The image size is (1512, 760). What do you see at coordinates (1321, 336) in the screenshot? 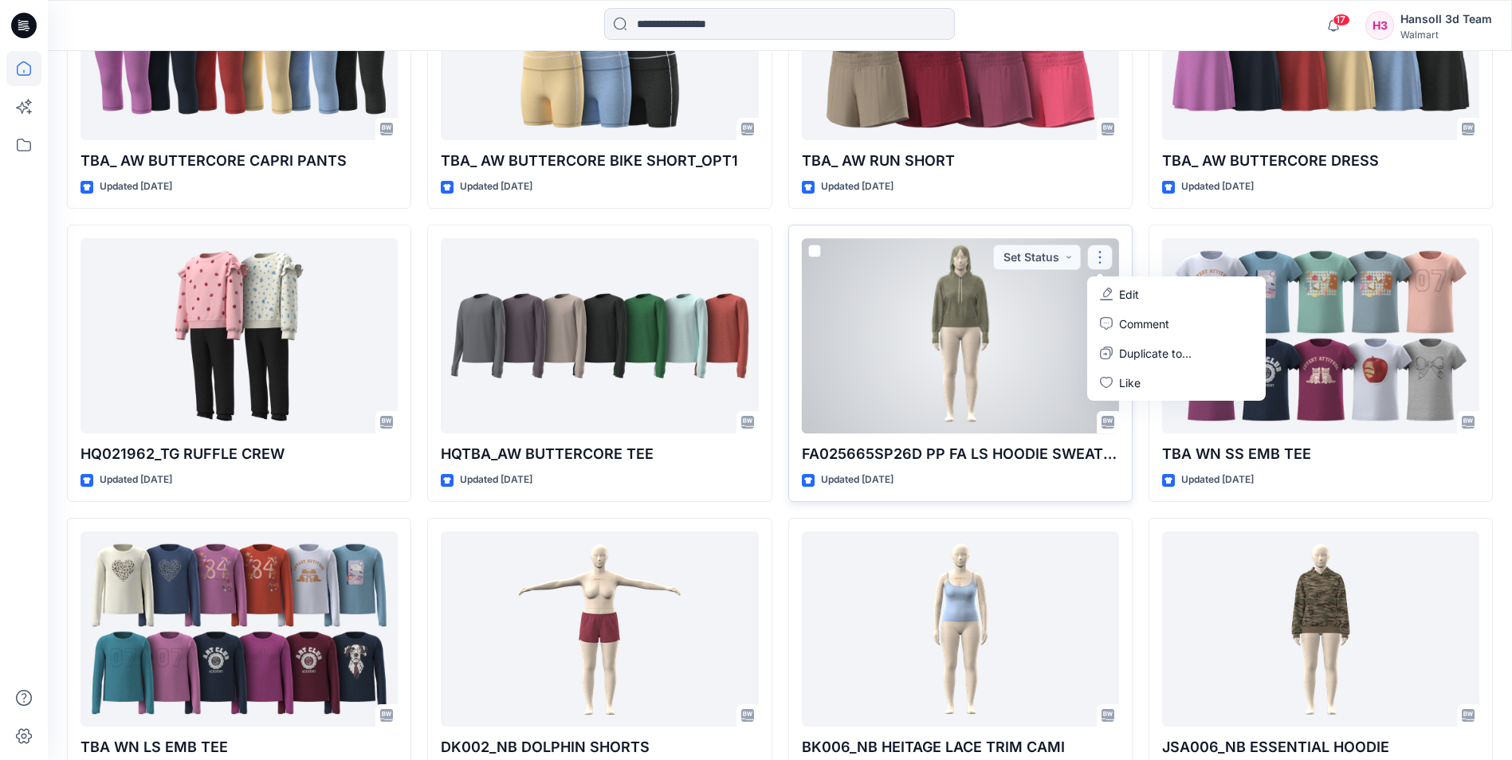
I see `a: TBA WN SS EMB TEE` at bounding box center [1321, 336].